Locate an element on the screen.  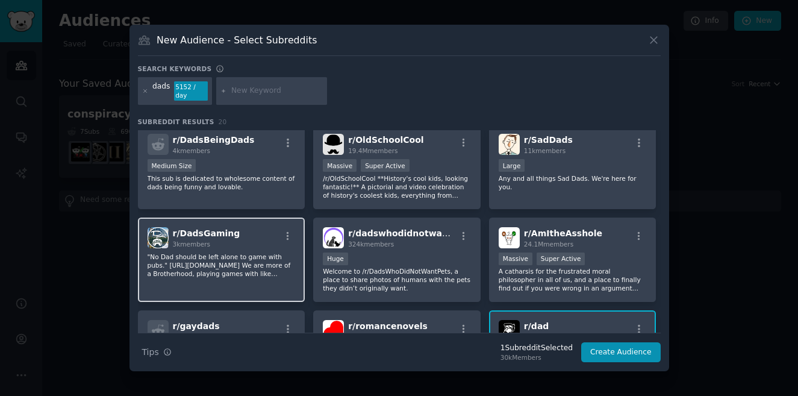
img: AmItheAsshole is located at coordinates (509, 237).